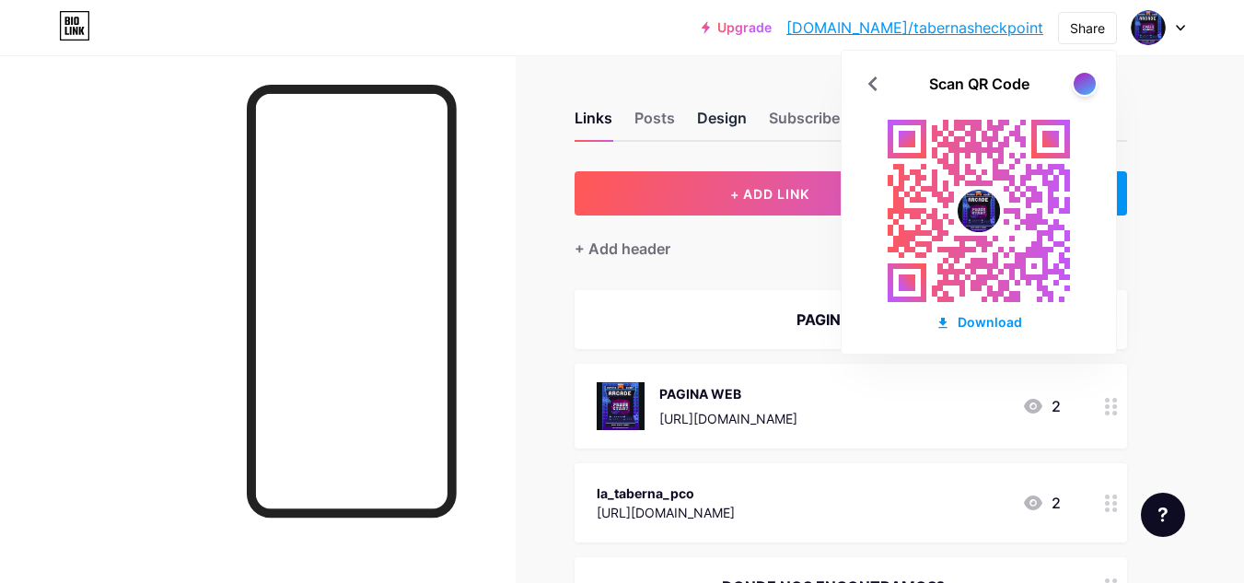  I want to click on div: Design, so click(722, 123).